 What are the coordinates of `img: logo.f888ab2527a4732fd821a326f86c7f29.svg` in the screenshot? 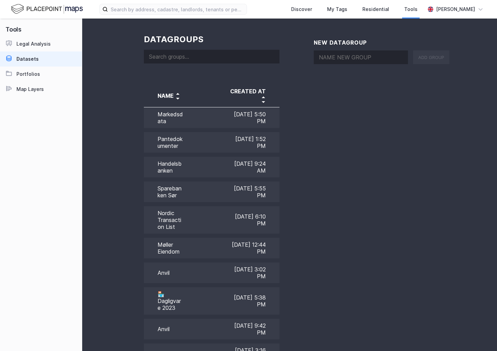 It's located at (47, 9).